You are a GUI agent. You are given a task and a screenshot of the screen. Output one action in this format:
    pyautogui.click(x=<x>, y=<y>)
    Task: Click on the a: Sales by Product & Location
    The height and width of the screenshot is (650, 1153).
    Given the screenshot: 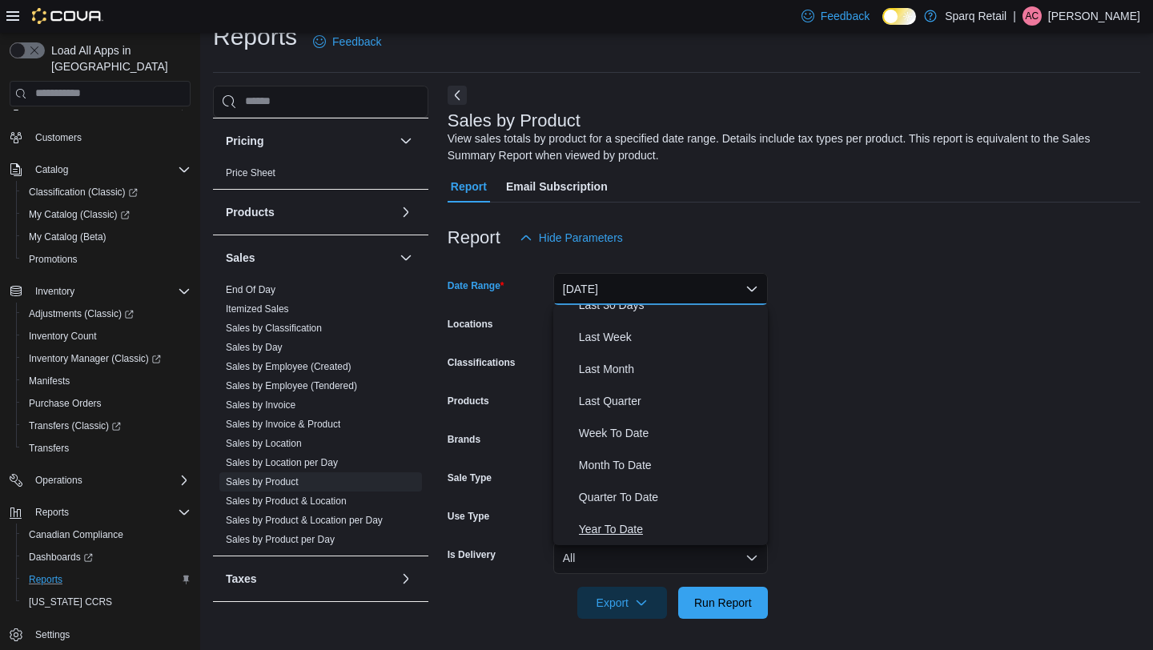 What is the action you would take?
    pyautogui.click(x=286, y=501)
    